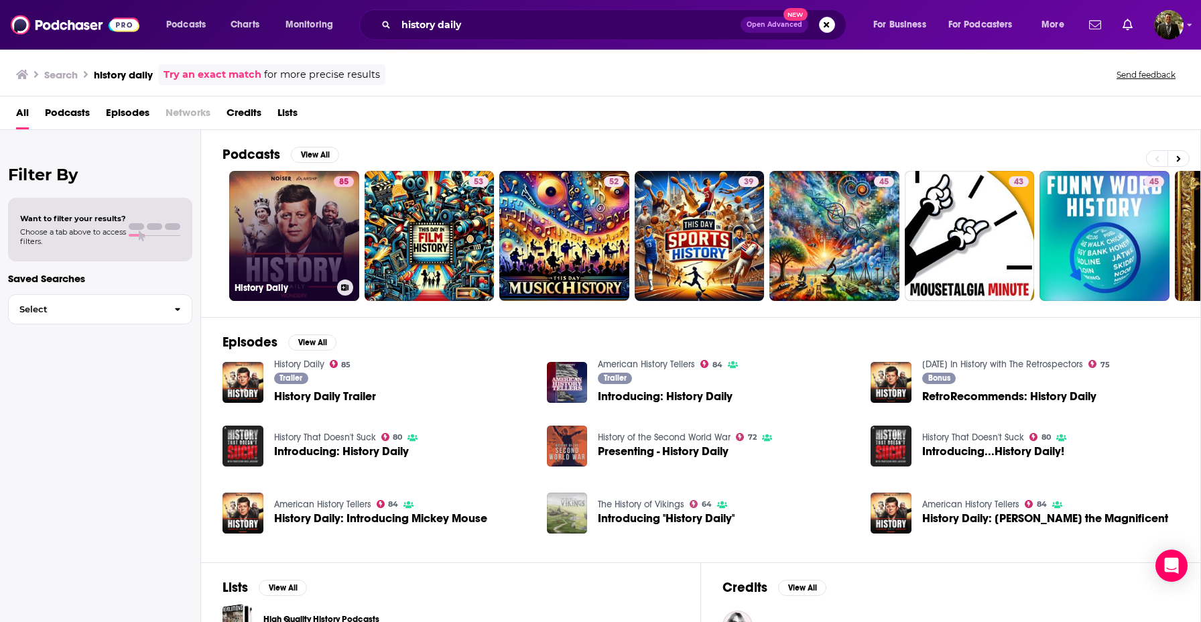 The image size is (1201, 622). What do you see at coordinates (61, 74) in the screenshot?
I see `h3: Search` at bounding box center [61, 74].